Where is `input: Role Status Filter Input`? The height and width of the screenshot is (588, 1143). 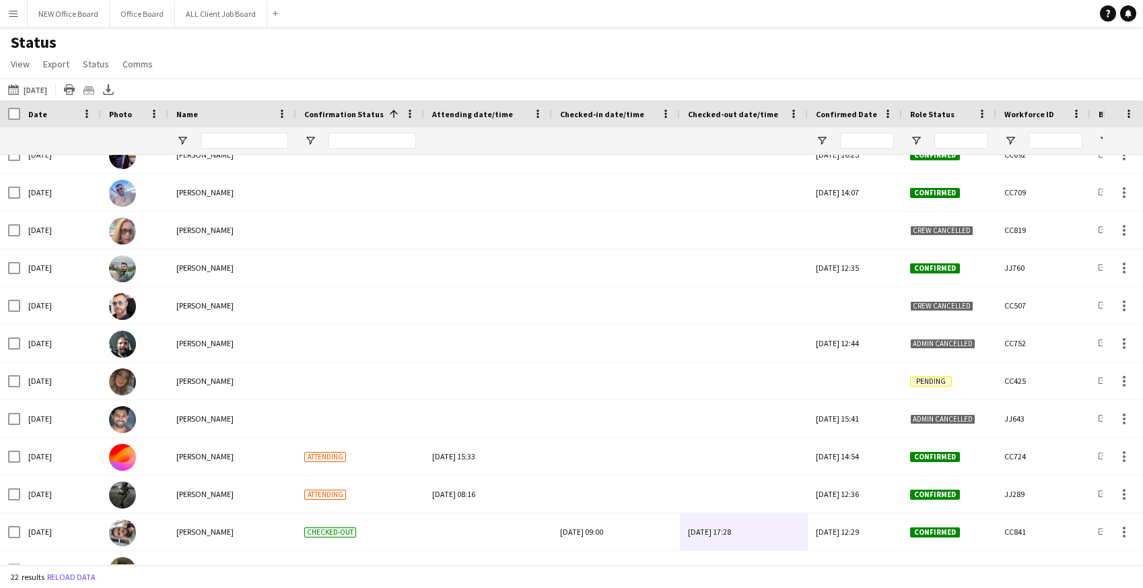 input: Role Status Filter Input is located at coordinates (961, 141).